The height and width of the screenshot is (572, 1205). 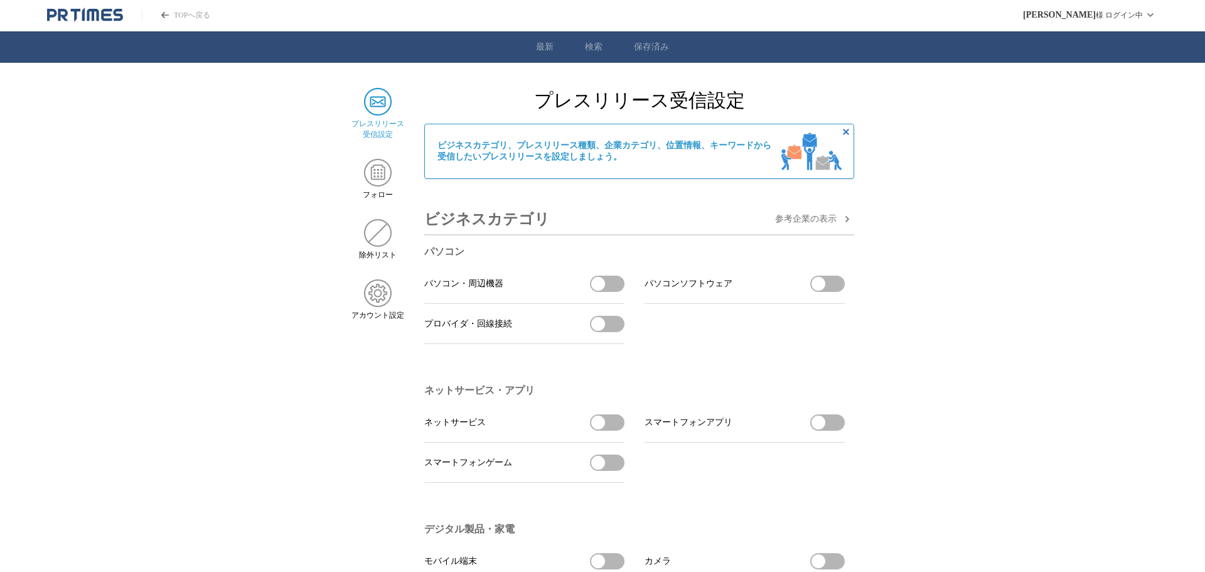 I want to click on a: 検索, so click(x=594, y=47).